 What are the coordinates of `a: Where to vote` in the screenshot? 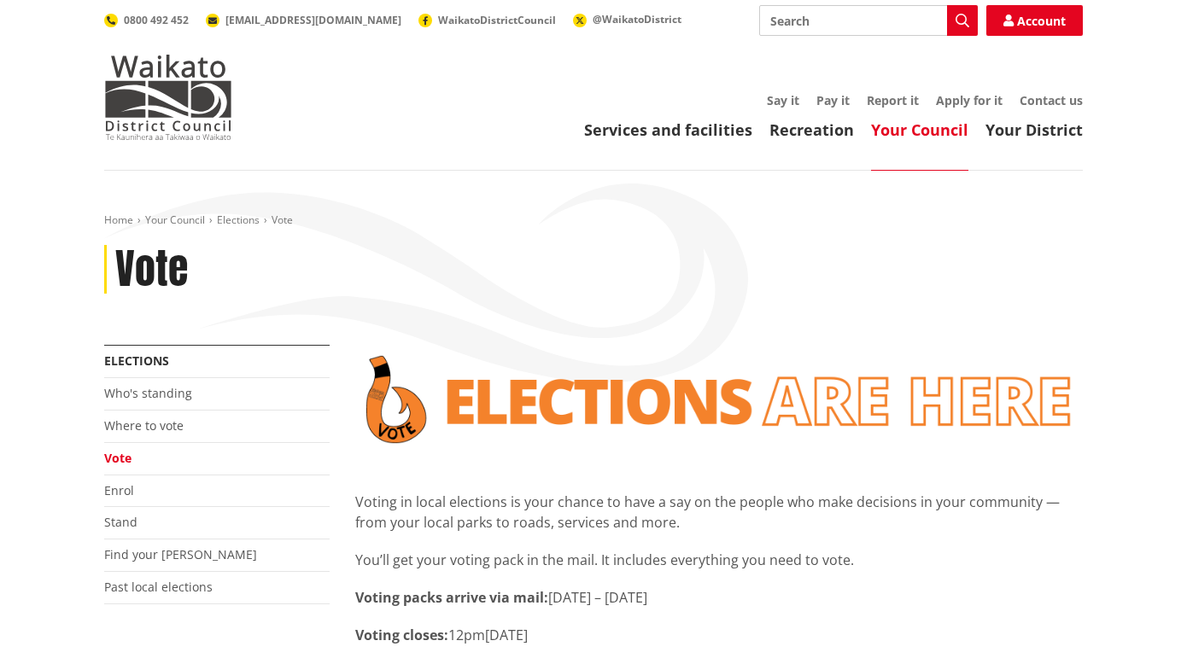 It's located at (143, 425).